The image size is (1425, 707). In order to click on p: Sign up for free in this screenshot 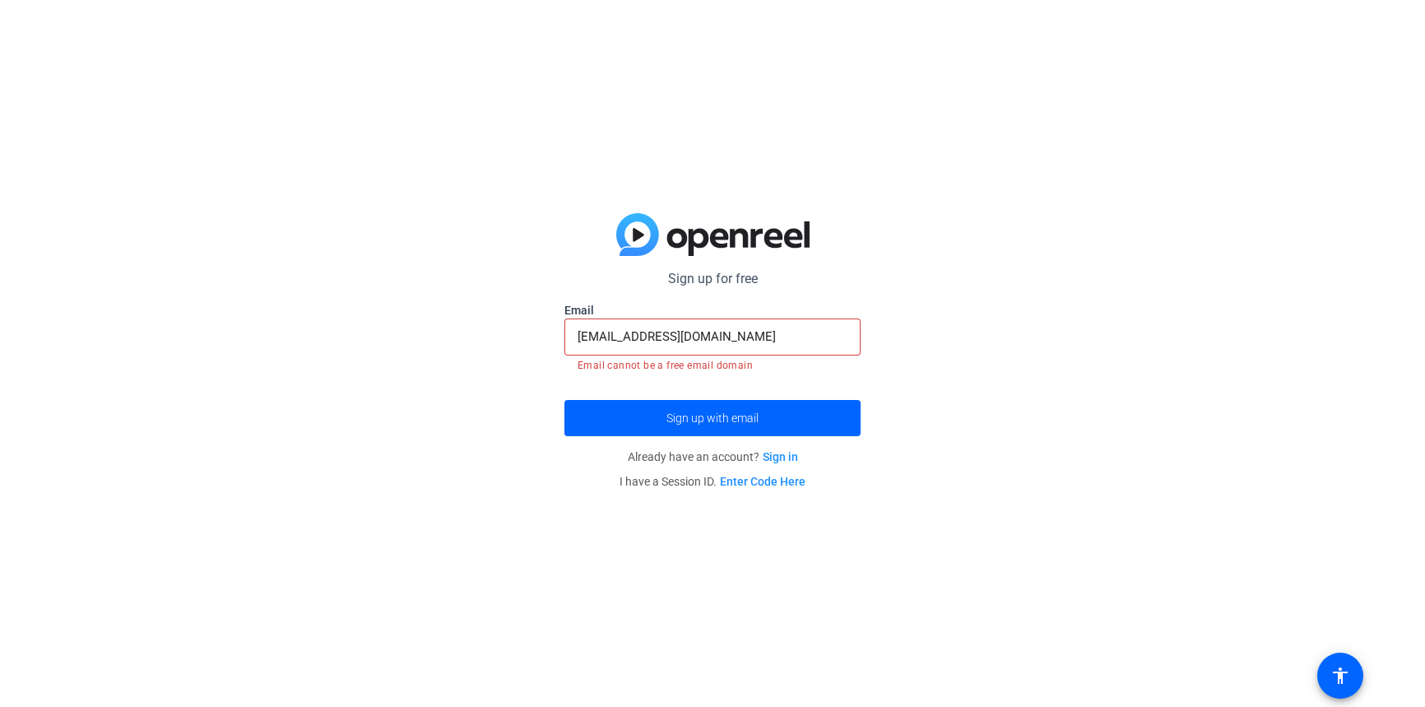, I will do `click(713, 279)`.